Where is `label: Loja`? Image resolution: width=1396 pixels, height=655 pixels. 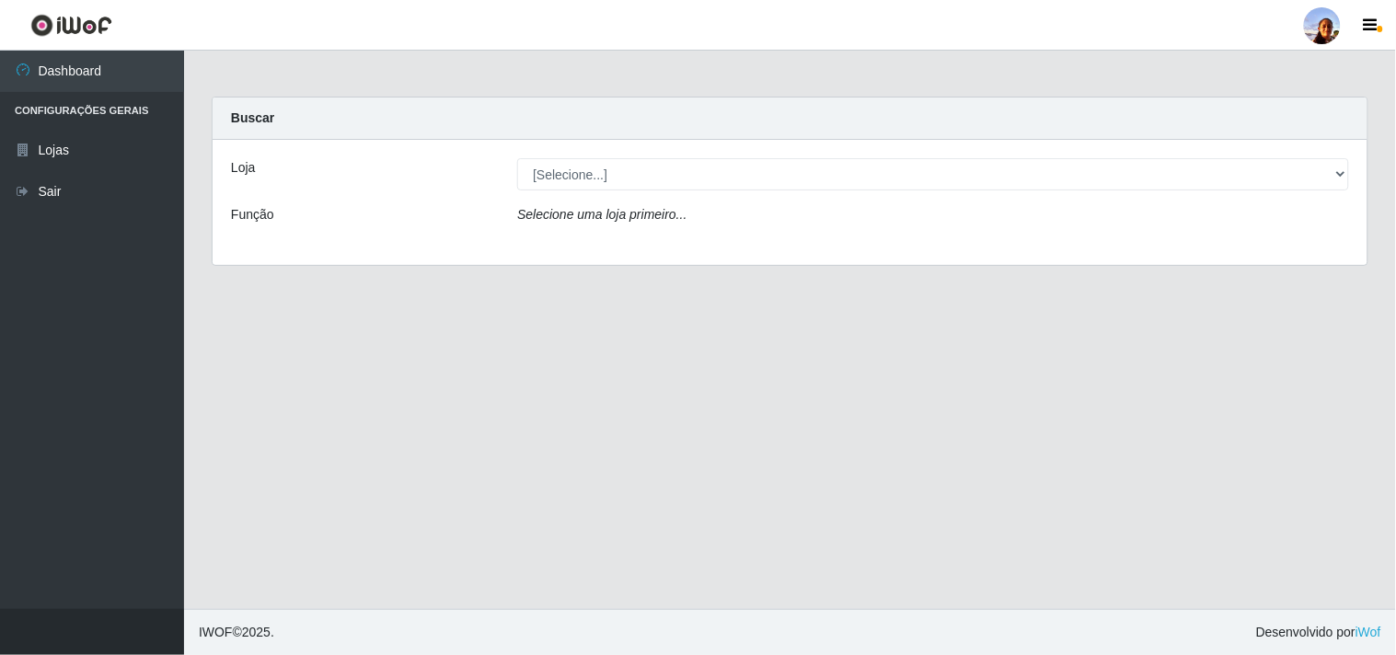 label: Loja is located at coordinates (243, 167).